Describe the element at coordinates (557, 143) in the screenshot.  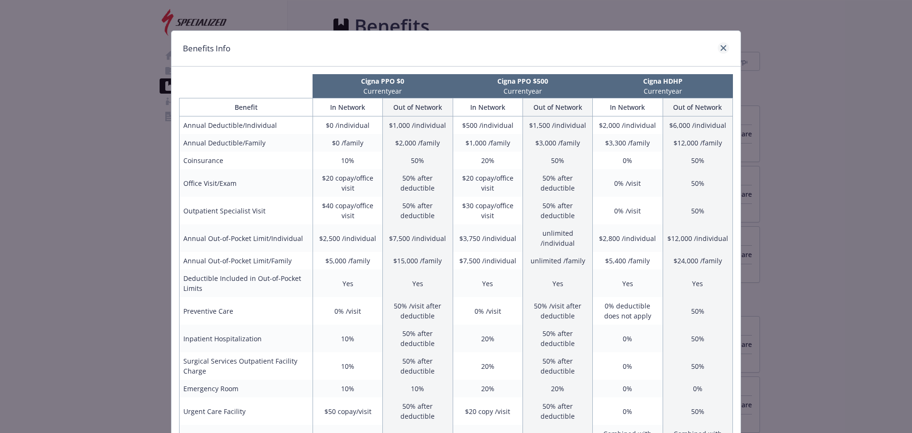
I see `td: $3,000 /family` at that location.